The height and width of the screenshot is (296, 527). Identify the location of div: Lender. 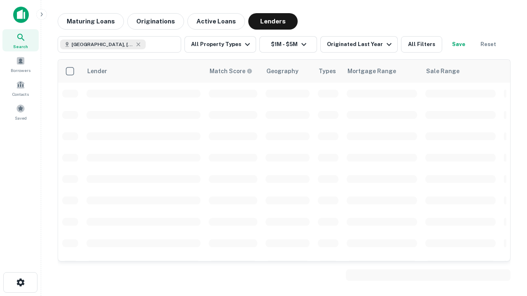
(97, 71).